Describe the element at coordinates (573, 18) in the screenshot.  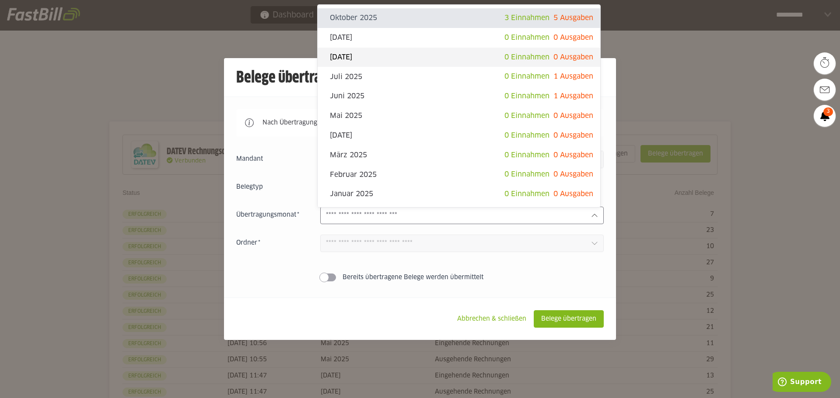
I see `span: 5 Ausgaben` at that location.